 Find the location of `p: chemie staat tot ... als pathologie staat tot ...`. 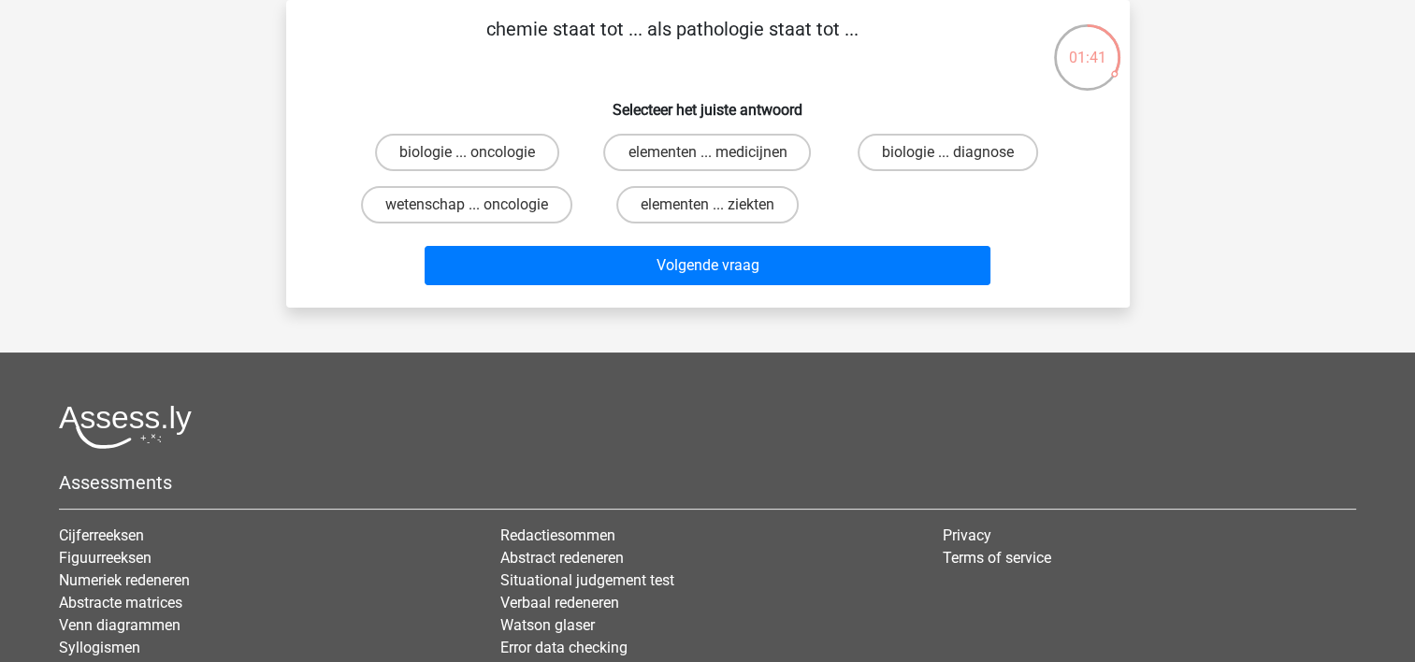

p: chemie staat tot ... als pathologie staat tot ... is located at coordinates (672, 43).